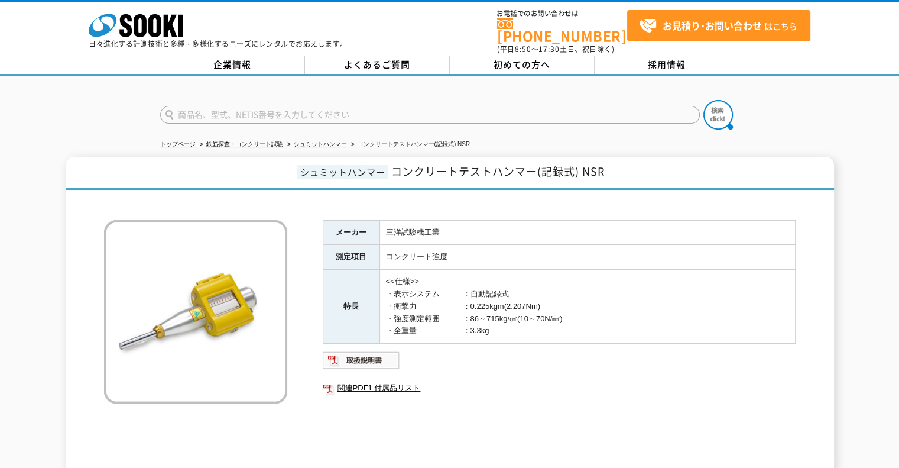  What do you see at coordinates (245, 144) in the screenshot?
I see `a: 鉄筋探査・コンクリート試験` at bounding box center [245, 144].